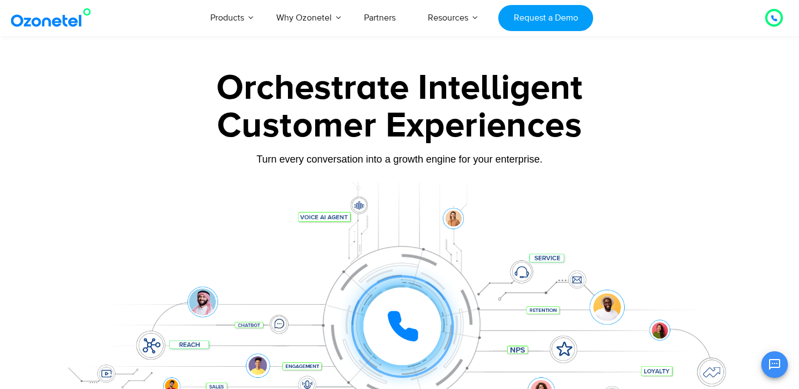 Image resolution: width=799 pixels, height=389 pixels. I want to click on div: Orchestrate Intelligent, so click(399, 88).